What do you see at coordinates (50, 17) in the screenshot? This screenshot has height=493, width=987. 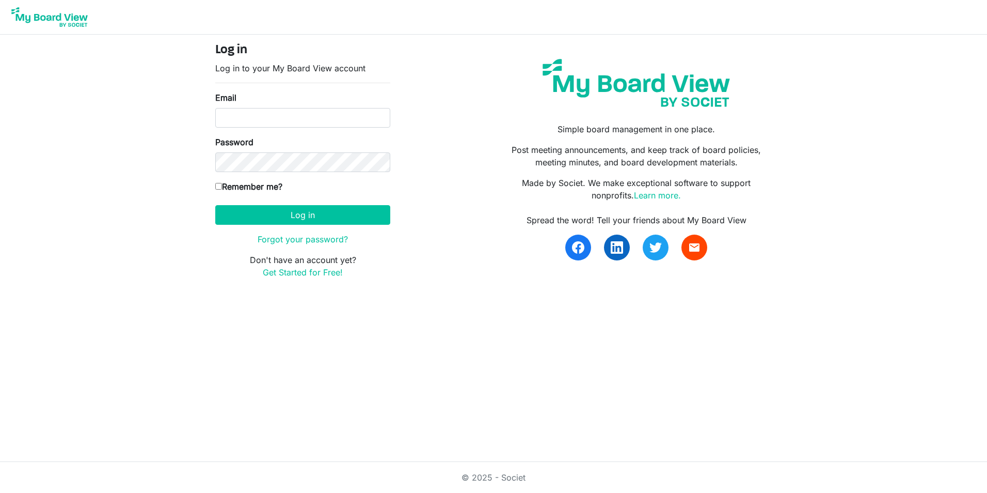 I see `img: My Board View Logo` at bounding box center [50, 17].